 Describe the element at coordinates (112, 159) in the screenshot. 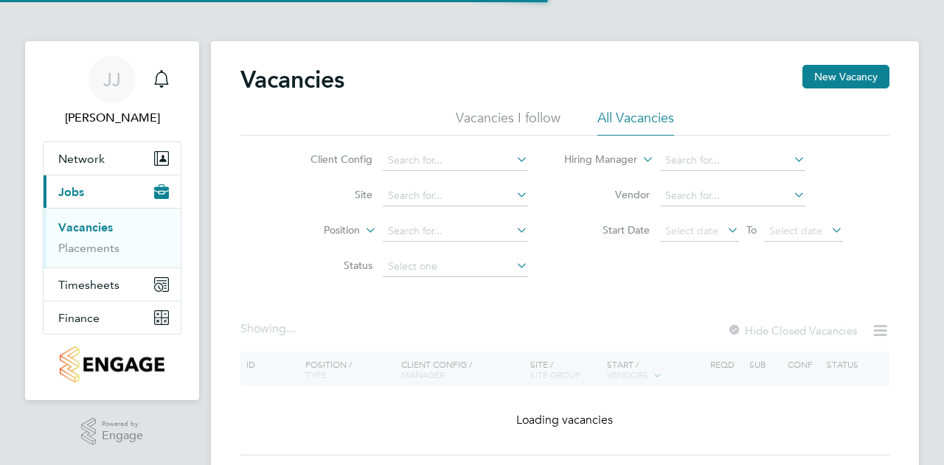

I see `button: Network` at that location.